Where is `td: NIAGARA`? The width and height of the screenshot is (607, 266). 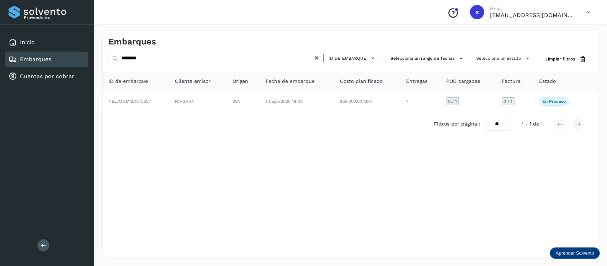 td: NIAGARA is located at coordinates (198, 101).